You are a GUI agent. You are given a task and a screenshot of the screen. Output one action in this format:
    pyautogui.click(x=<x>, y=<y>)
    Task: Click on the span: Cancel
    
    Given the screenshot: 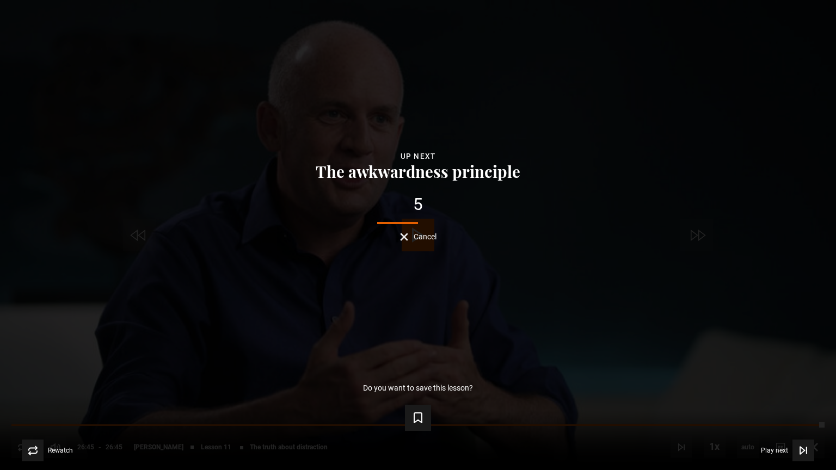 What is the action you would take?
    pyautogui.click(x=425, y=237)
    